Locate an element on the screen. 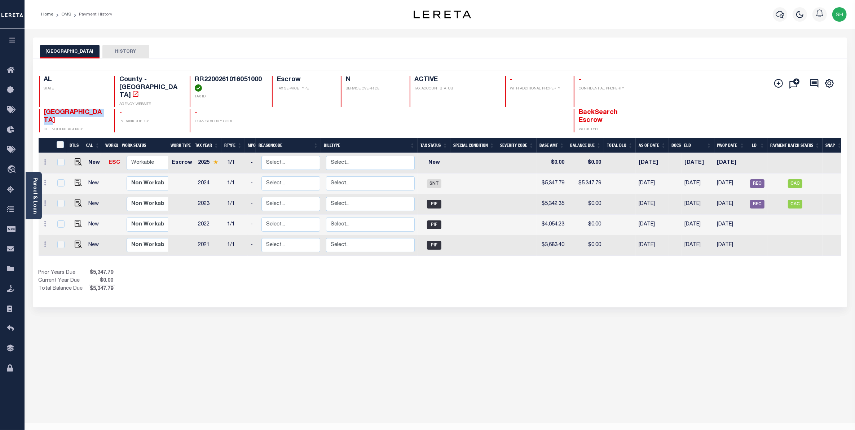  img: Star.svg is located at coordinates (216, 162).